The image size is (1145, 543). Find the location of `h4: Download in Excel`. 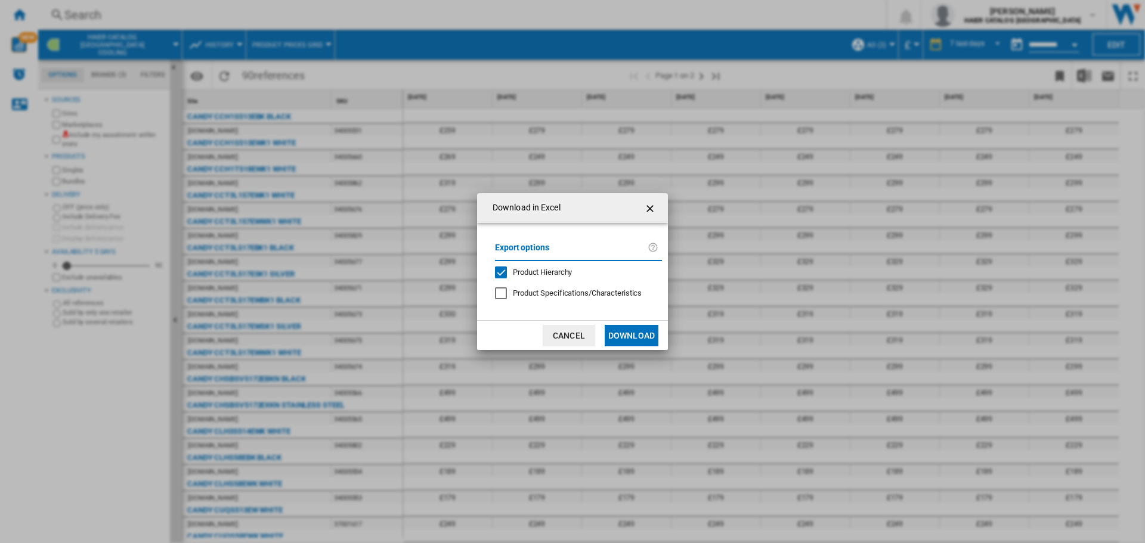

h4: Download in Excel is located at coordinates (524, 208).